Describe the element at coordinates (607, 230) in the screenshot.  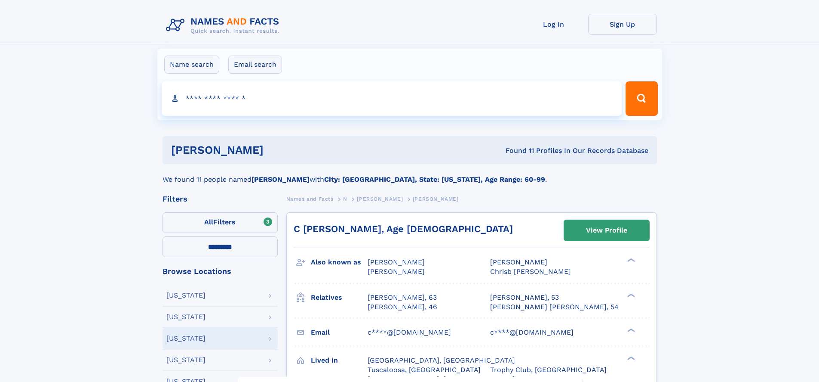
I see `div: View Profile` at that location.